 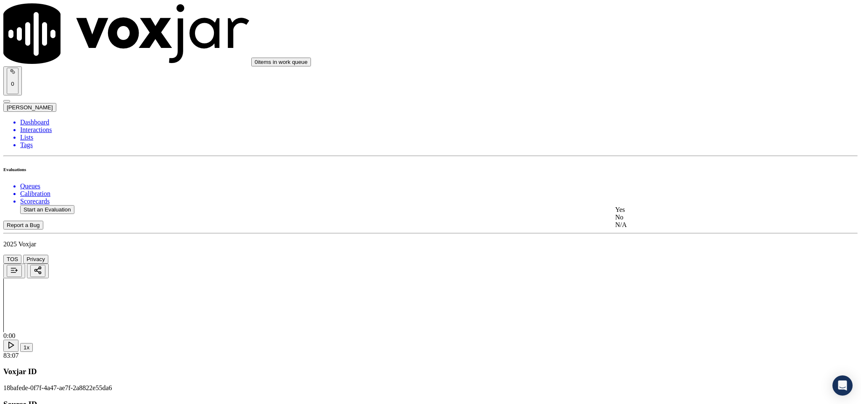 What do you see at coordinates (430, 169) in the screenshot?
I see `h6: Evaluations` at bounding box center [430, 169].